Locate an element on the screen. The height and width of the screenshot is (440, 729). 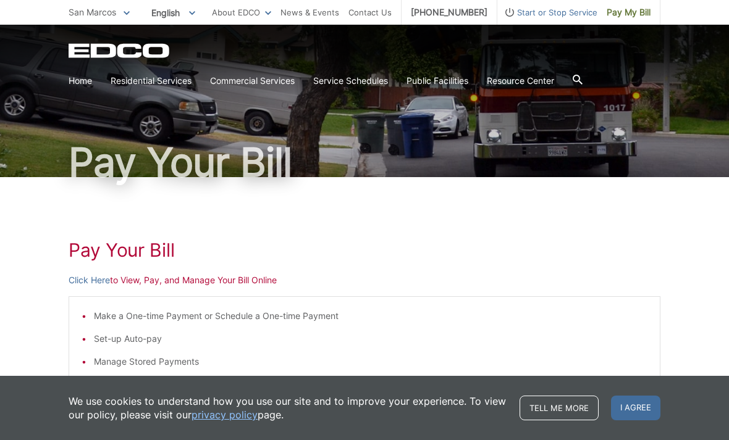
a: Click Here is located at coordinates (89, 280).